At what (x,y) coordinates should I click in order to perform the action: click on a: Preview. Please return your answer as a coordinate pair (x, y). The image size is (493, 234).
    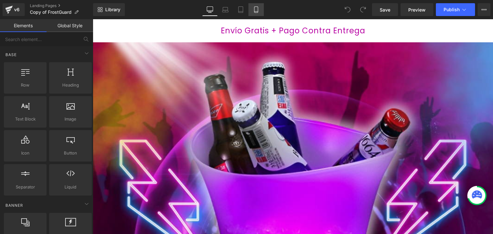
    Looking at the image, I should click on (417, 10).